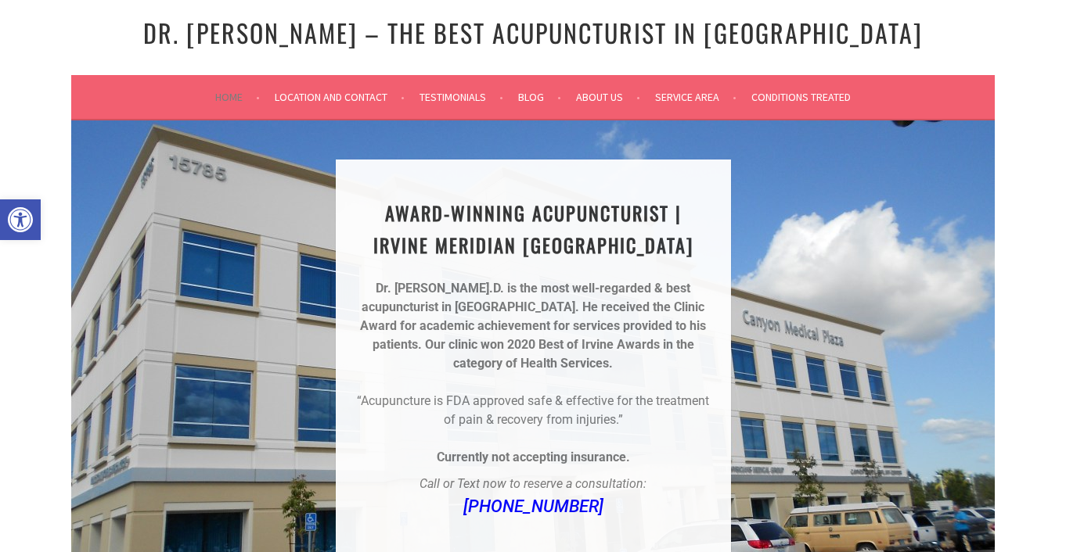 Image resolution: width=1066 pixels, height=552 pixels. What do you see at coordinates (237, 97) in the screenshot?
I see `a: Home` at bounding box center [237, 97].